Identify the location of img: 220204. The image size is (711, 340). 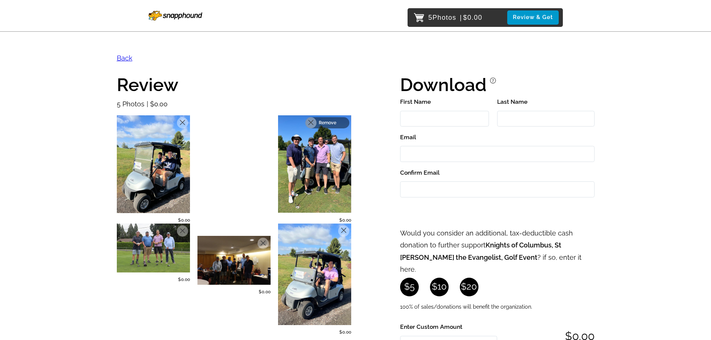
(153, 248).